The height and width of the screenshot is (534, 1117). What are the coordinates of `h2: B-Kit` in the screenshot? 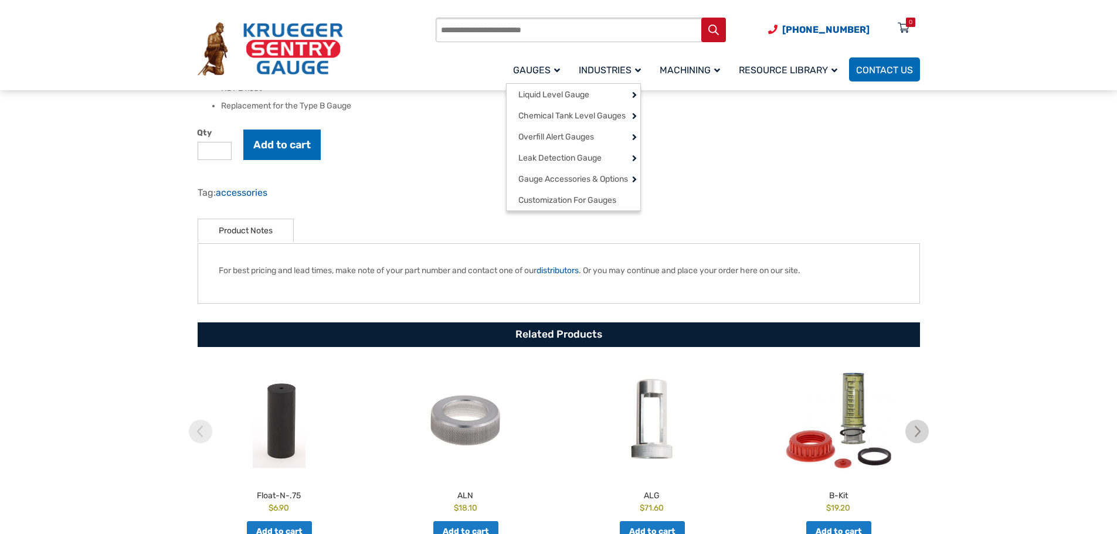 It's located at (839, 494).